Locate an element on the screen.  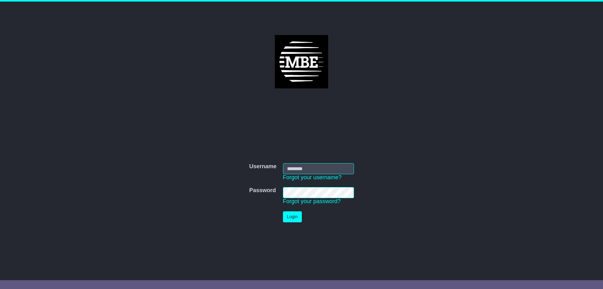
a: Forgot your password? is located at coordinates (312, 201).